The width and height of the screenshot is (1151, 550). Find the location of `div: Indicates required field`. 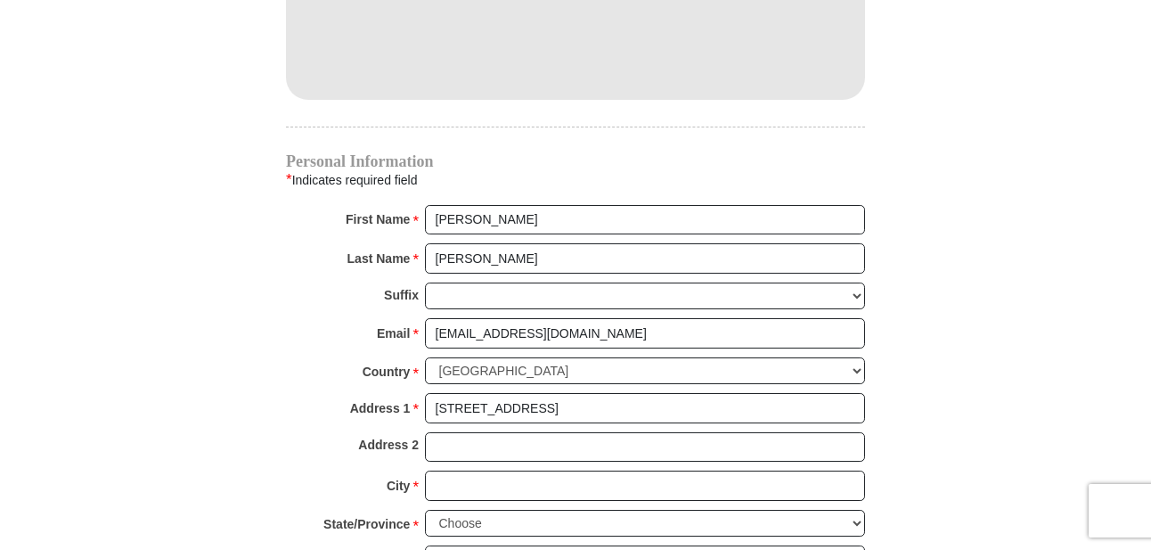

div: Indicates required field is located at coordinates (575, 180).